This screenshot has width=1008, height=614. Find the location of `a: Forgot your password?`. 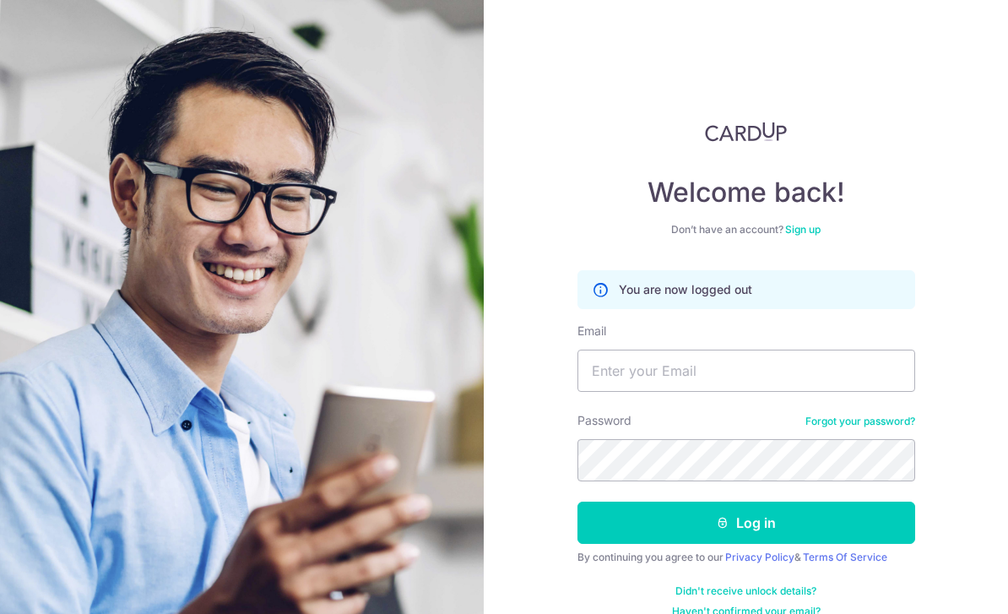

a: Forgot your password? is located at coordinates (860, 421).